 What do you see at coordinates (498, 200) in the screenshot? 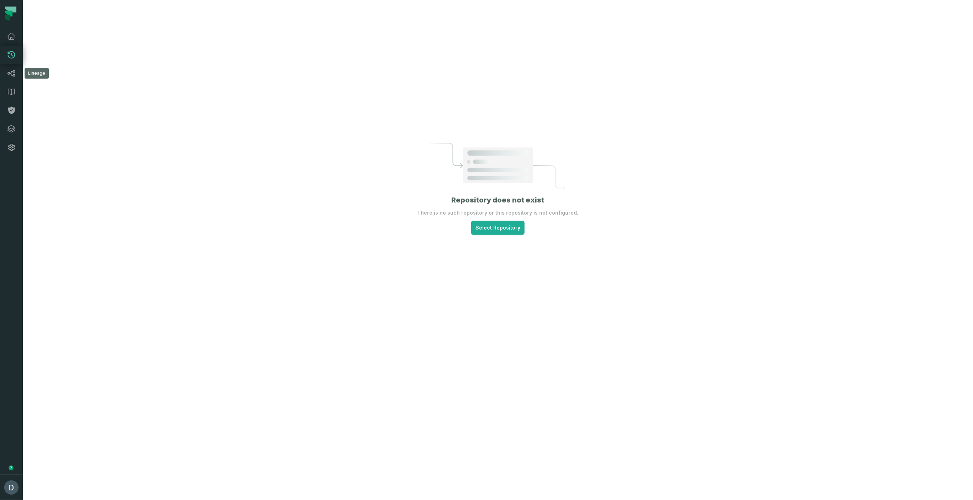
I see `h1: Repository does not exist` at bounding box center [498, 200].